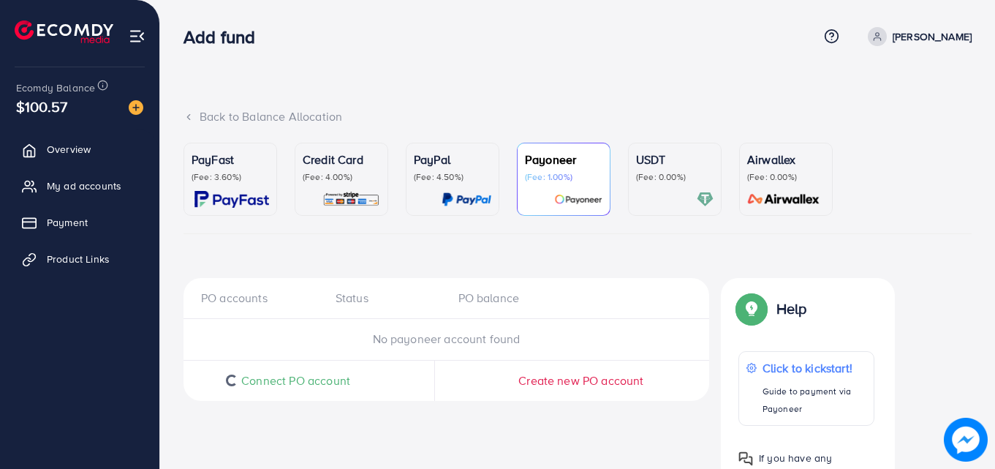 The image size is (995, 469). I want to click on p: Help, so click(792, 309).